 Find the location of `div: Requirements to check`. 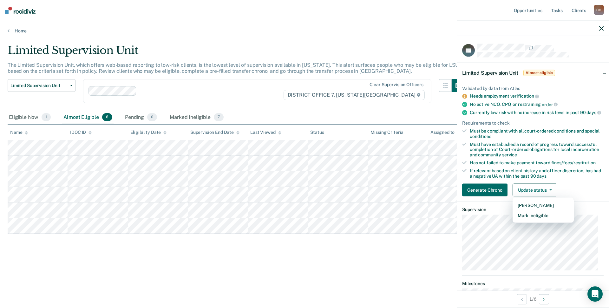

div: Requirements to check is located at coordinates (533, 123).